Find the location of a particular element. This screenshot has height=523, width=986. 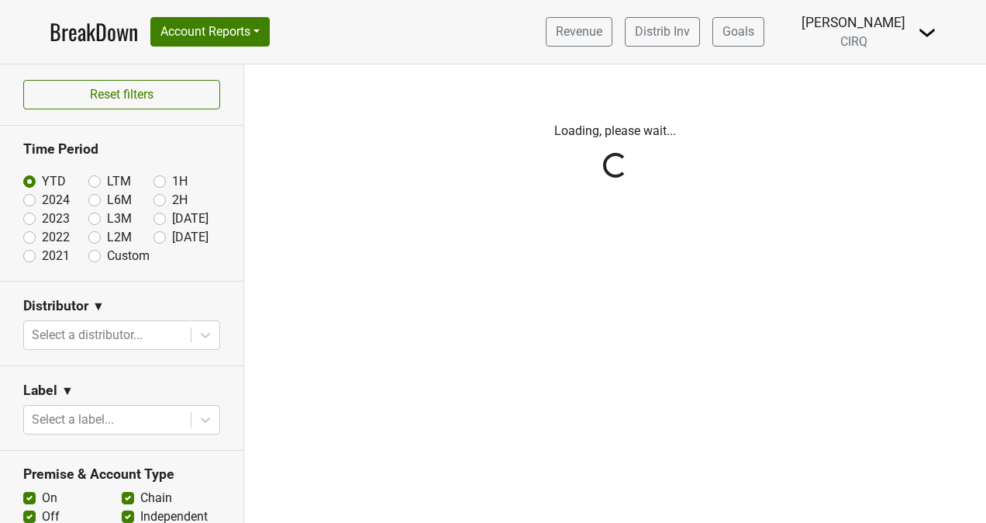

p: Loading, please wait... is located at coordinates (615, 131).